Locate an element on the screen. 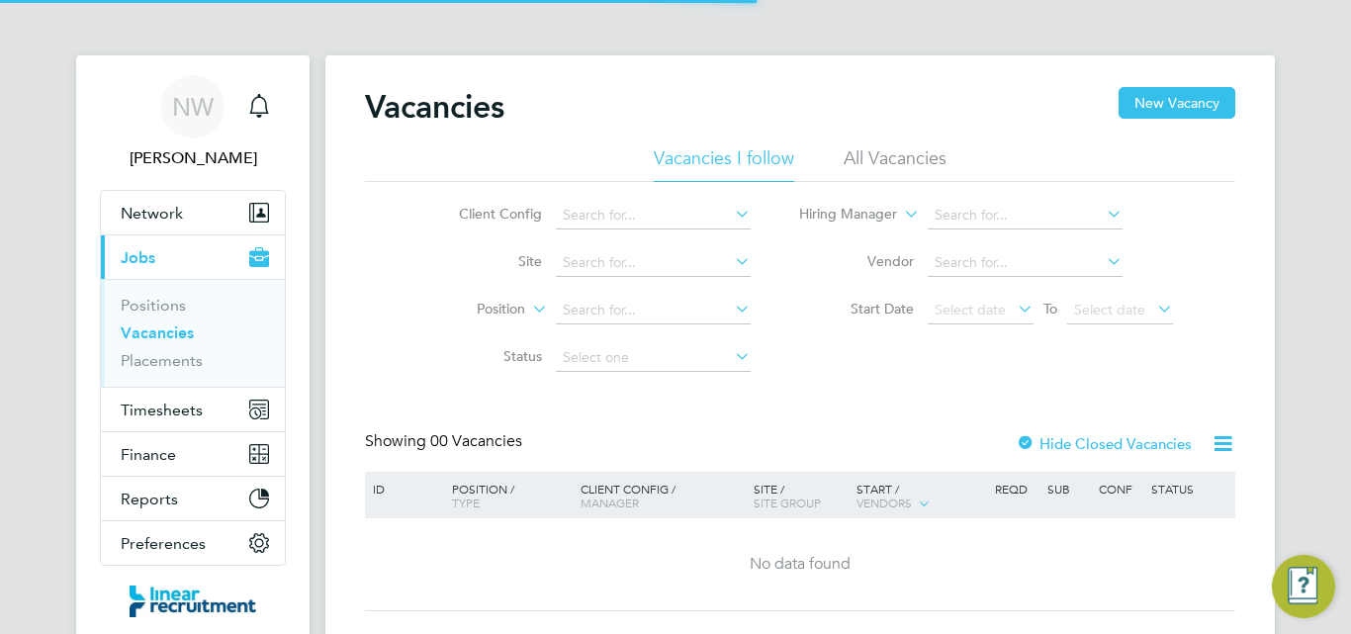 The height and width of the screenshot is (634, 1351). label: Site is located at coordinates (485, 261).